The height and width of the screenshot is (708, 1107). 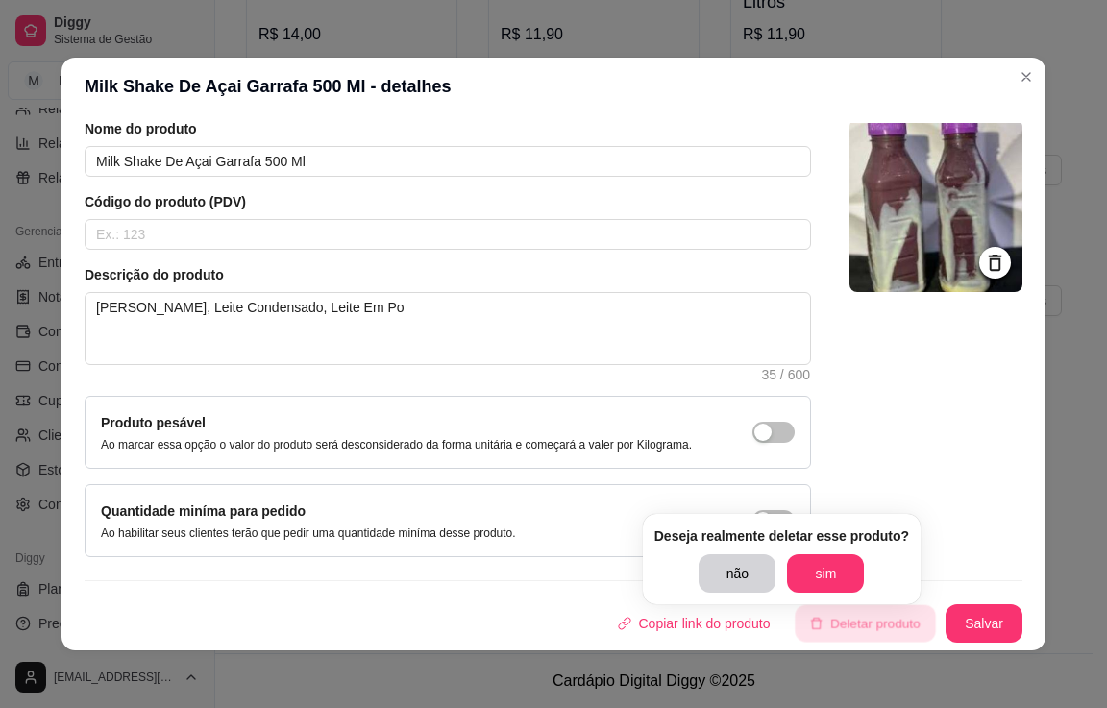 What do you see at coordinates (153, 423) in the screenshot?
I see `label: Produto pesável` at bounding box center [153, 423].